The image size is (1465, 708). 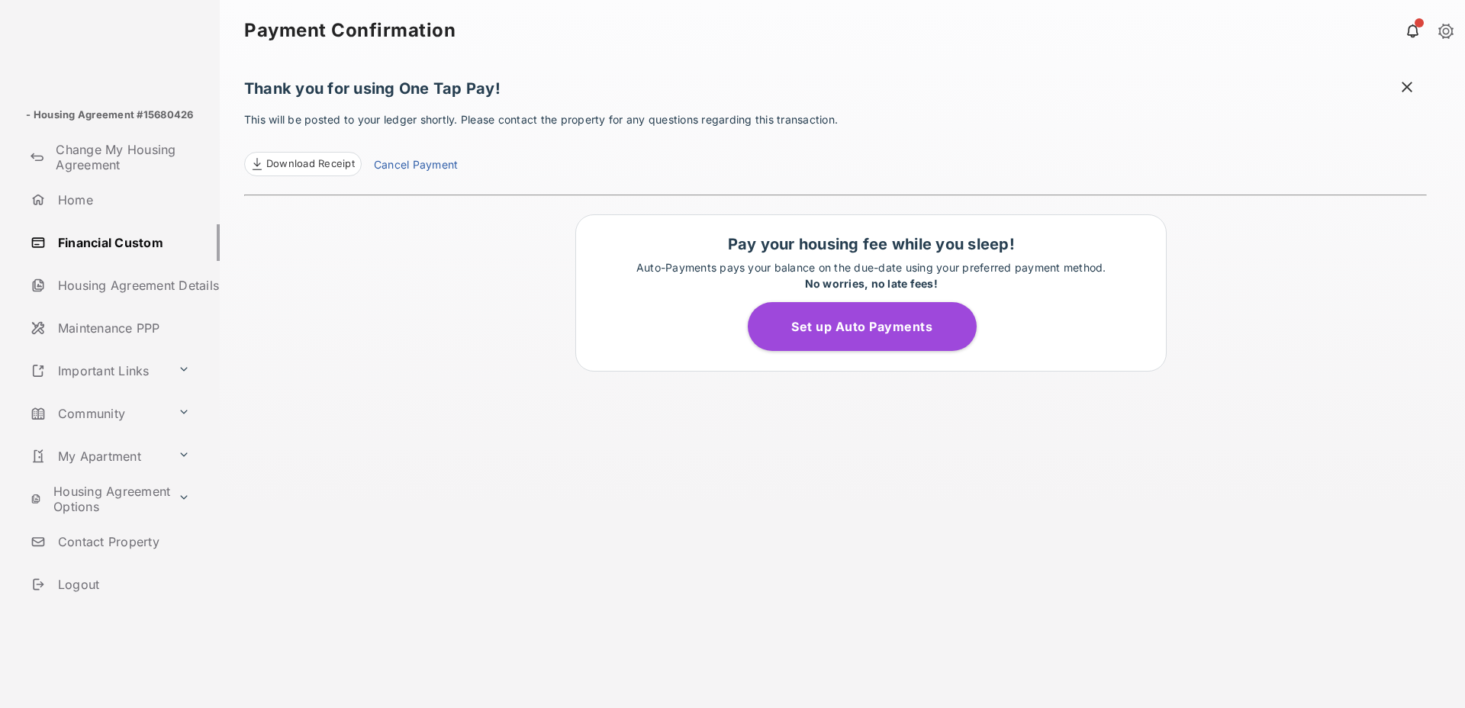 What do you see at coordinates (871, 283) in the screenshot?
I see `div: No worries, no late fees!` at bounding box center [871, 283].